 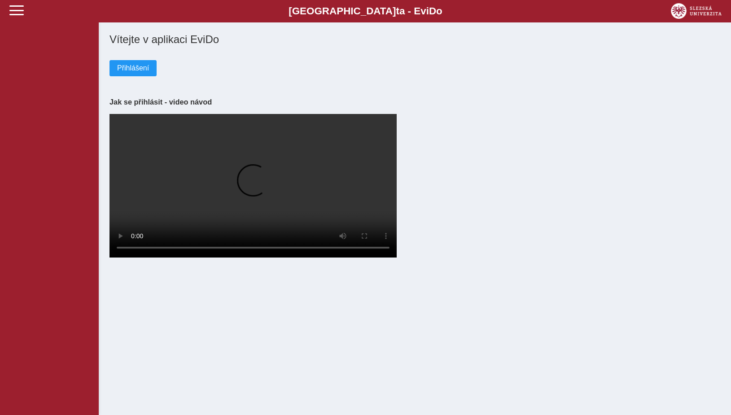 I want to click on video: Your browser does not support the video tag., so click(x=253, y=186).